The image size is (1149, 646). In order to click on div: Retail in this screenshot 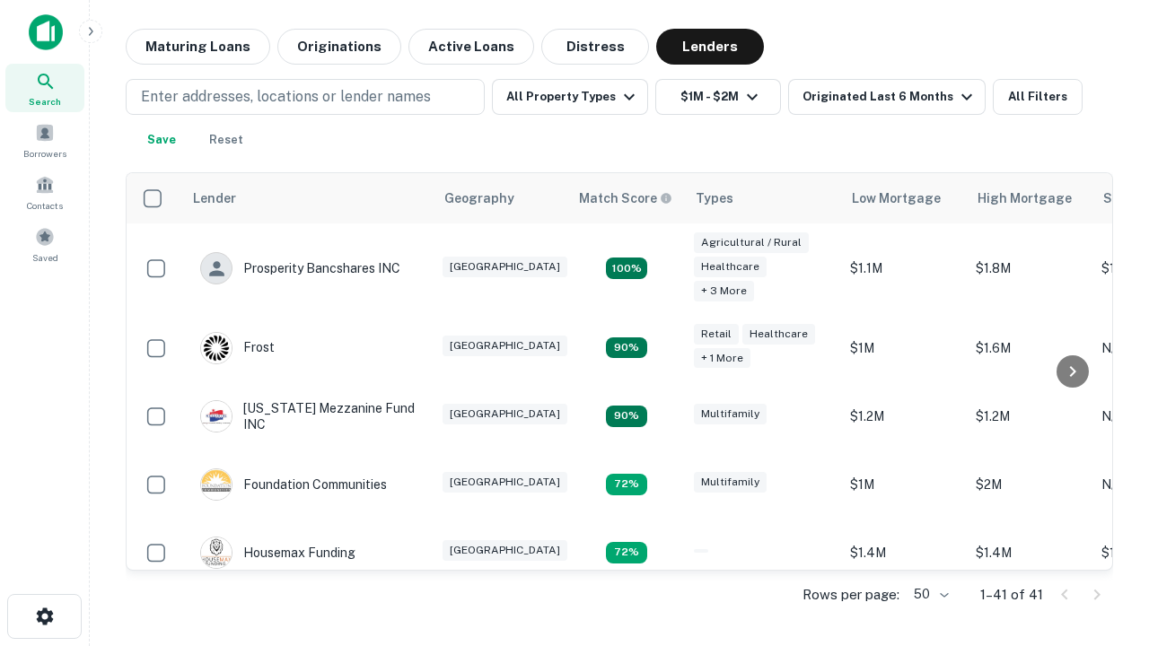, I will do `click(716, 334)`.